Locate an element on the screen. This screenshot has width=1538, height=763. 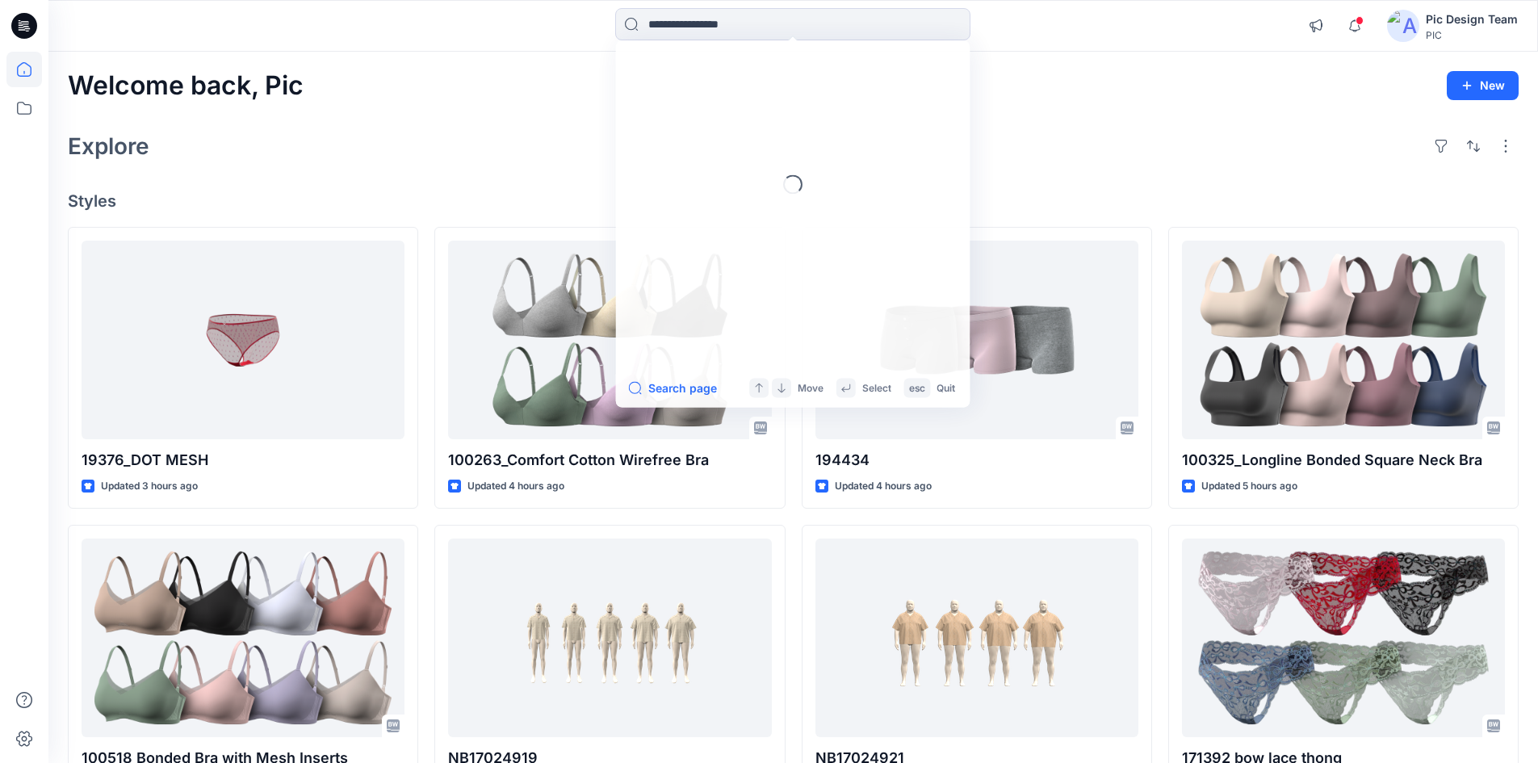
h2: Welcome back, Pic is located at coordinates (186, 86).